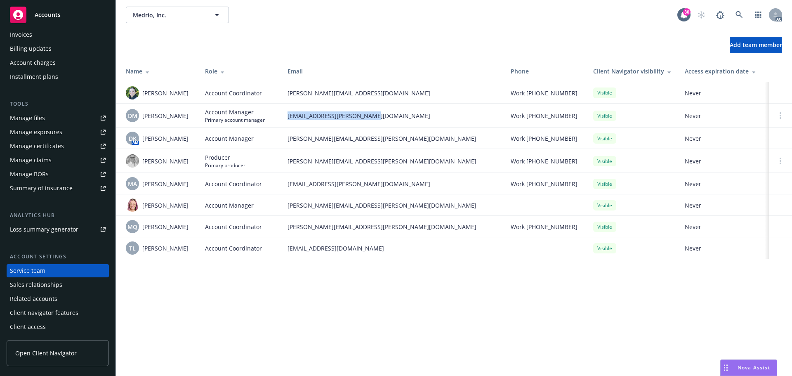 This screenshot has width=792, height=376. I want to click on a: Accounts, so click(58, 15).